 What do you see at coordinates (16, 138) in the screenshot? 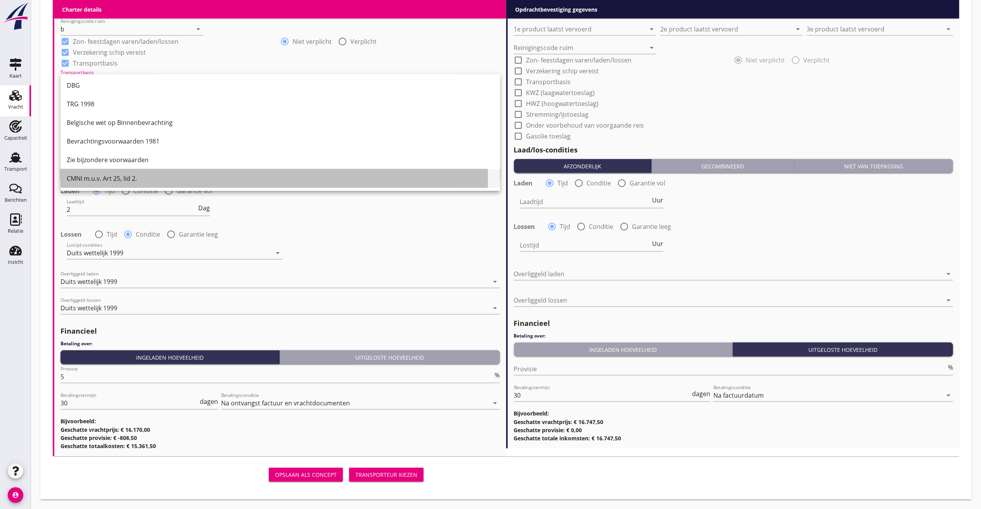
I see `div: Capaciteit` at bounding box center [16, 138].